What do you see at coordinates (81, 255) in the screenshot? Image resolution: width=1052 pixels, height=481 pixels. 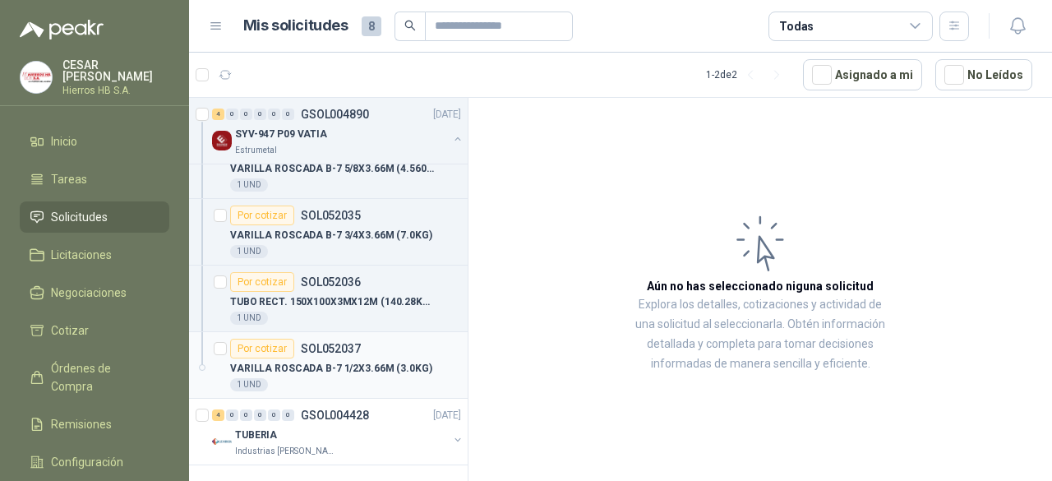 I see `span: Licitaciones` at bounding box center [81, 255].